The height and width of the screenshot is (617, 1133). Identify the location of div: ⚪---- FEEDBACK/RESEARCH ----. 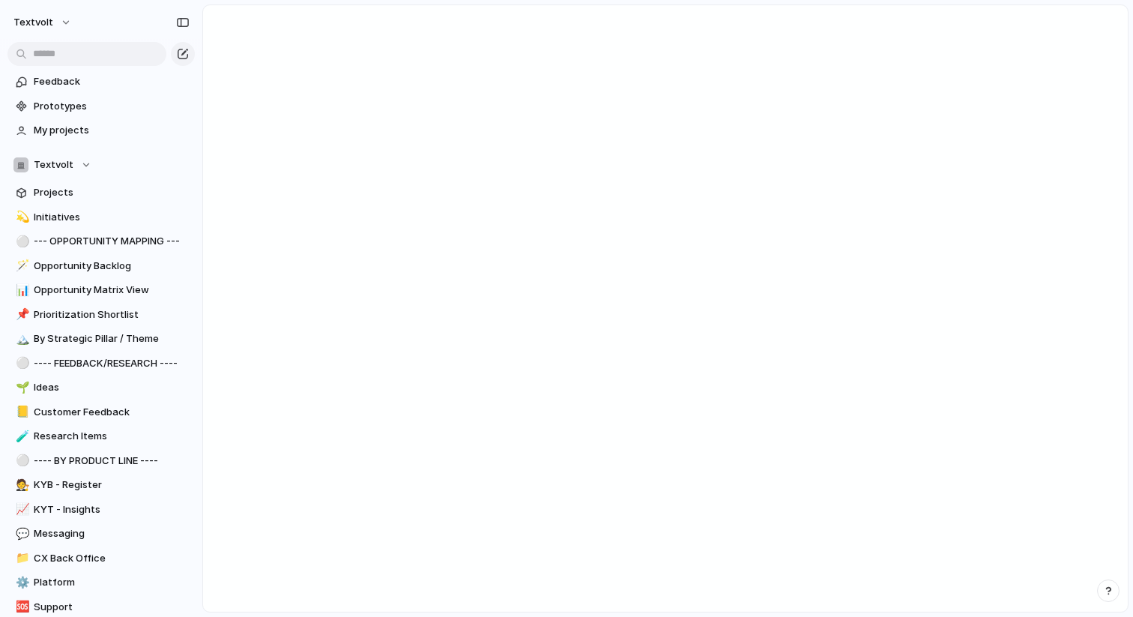
(101, 363).